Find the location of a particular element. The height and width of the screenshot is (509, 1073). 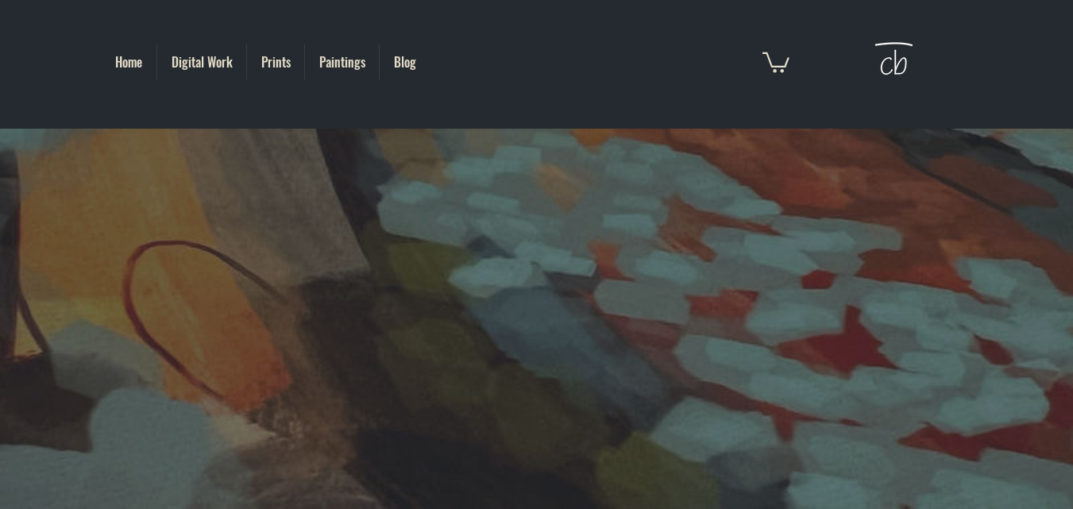

a: Paintings is located at coordinates (342, 62).